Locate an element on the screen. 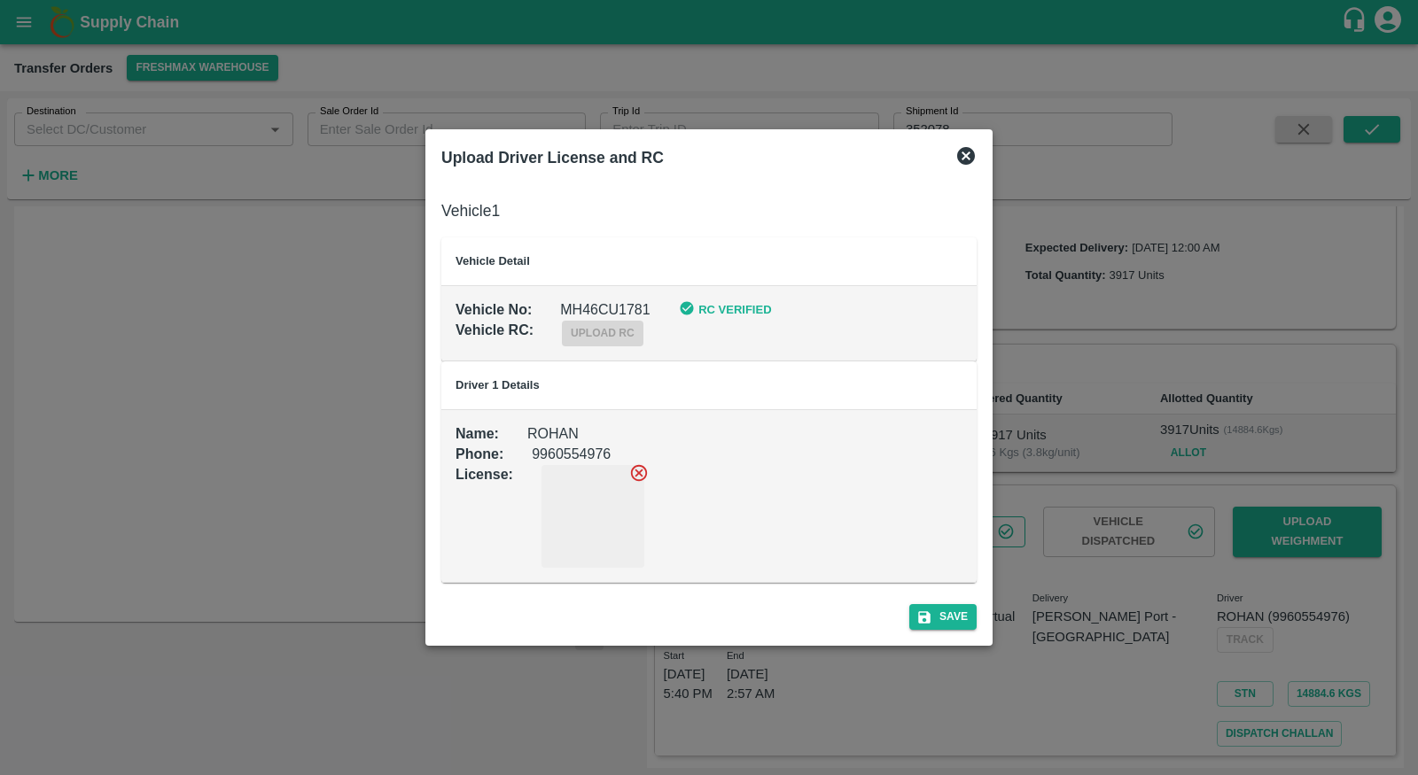 This screenshot has height=775, width=1418. img: https://app.vegrow.in/rails/active_storage/blobs/redirect/eyJfcmFpbHMiOnsiZGF0YSI6MjkyODczNywicHV... is located at coordinates (593, 517).